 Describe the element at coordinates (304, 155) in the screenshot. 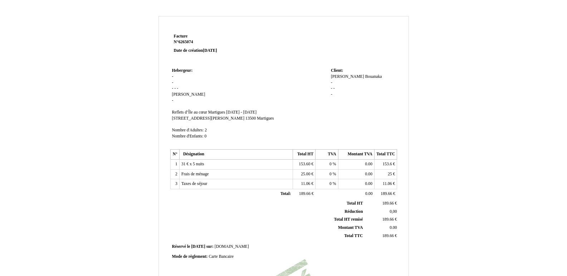

I see `th: Total HT` at that location.